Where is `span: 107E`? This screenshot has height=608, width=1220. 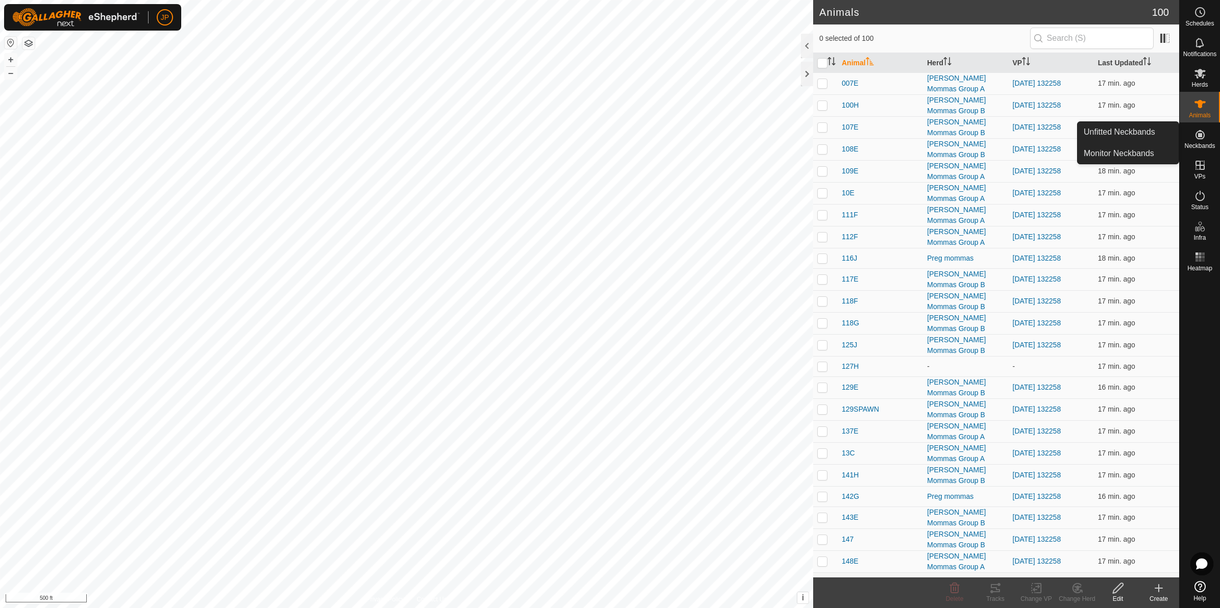
span: 107E is located at coordinates (850, 127).